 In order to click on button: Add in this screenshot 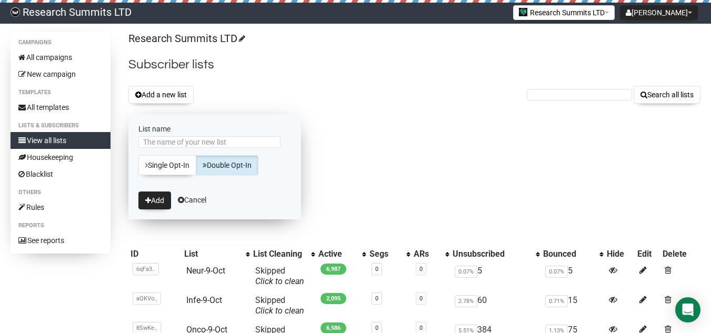, I will do `click(155, 200)`.